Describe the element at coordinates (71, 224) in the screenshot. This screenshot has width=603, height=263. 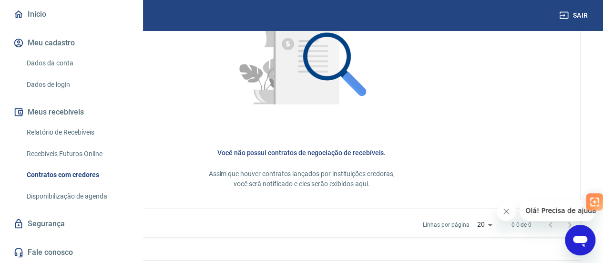
I see `a: Segurança` at that location.